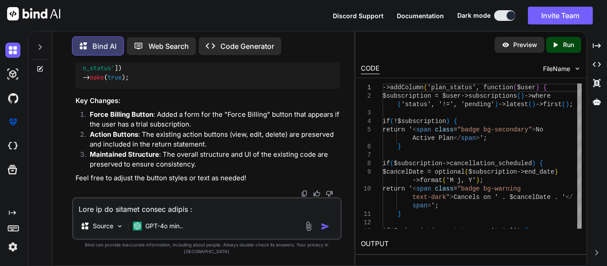 This screenshot has width=607, height=266. I want to click on img: attachment, so click(308, 226).